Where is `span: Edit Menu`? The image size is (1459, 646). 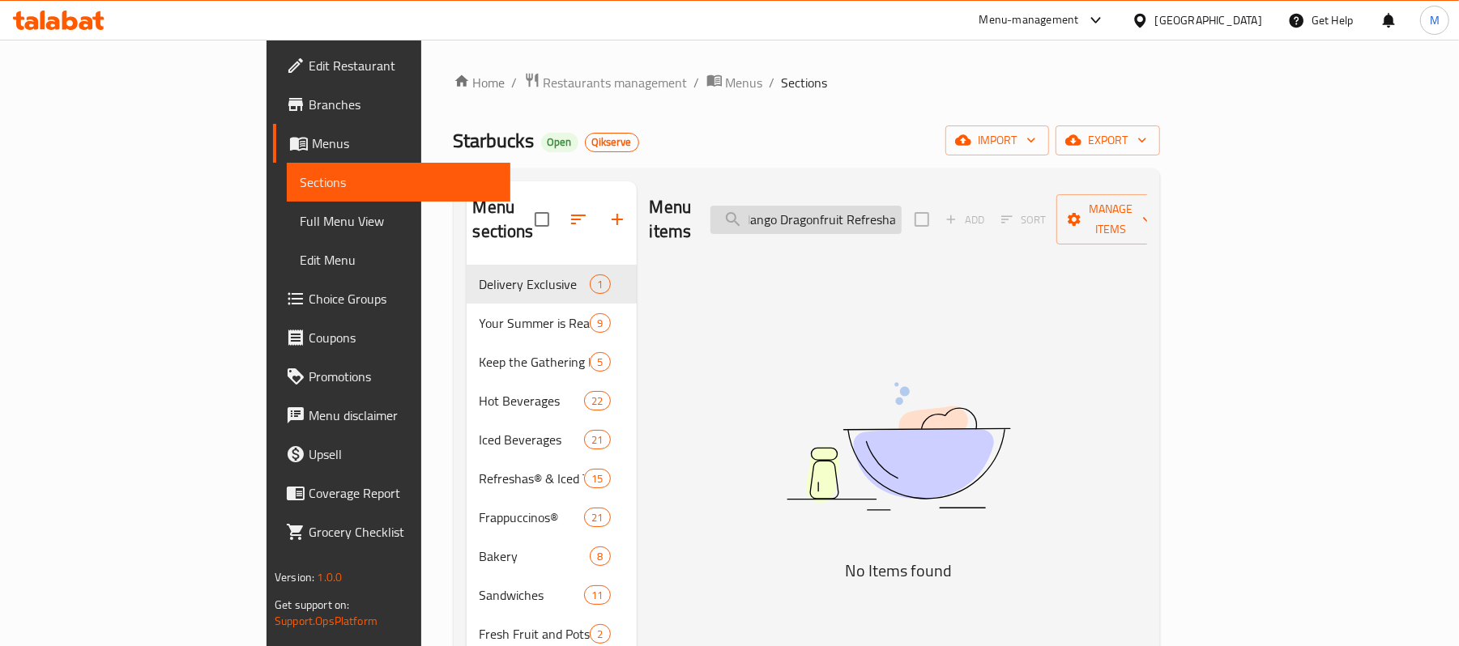 span: Edit Menu is located at coordinates (399, 260).